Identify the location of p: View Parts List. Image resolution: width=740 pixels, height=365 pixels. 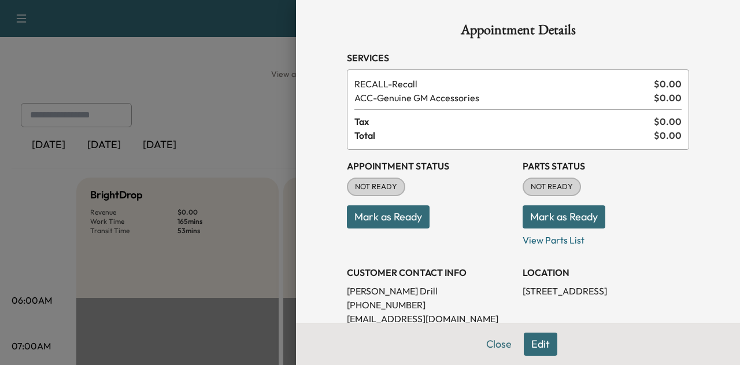
(606, 238).